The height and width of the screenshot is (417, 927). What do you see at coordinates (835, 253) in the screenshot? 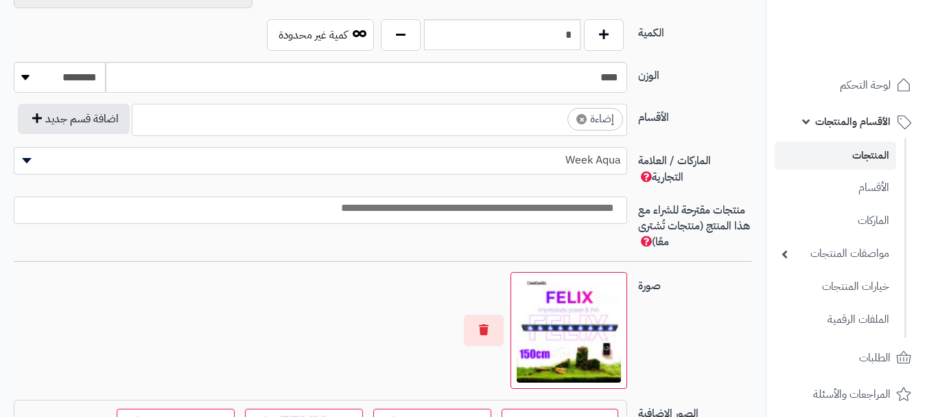
I see `a: مواصفات المنتجات` at bounding box center [835, 253].